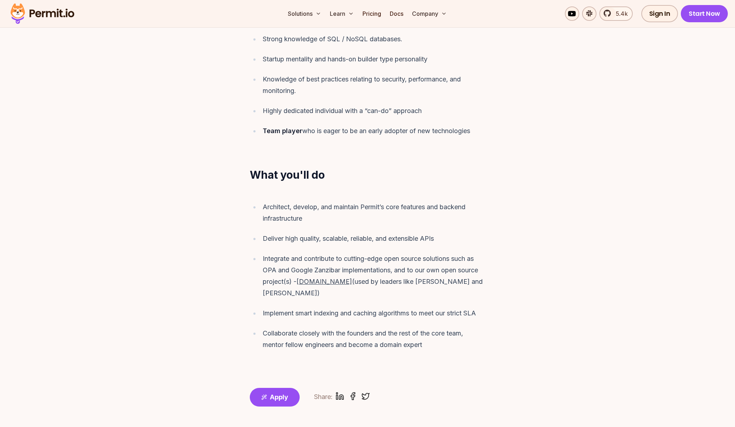  I want to click on div: Startup mentality and hands-on builder type personality, so click(374, 59).